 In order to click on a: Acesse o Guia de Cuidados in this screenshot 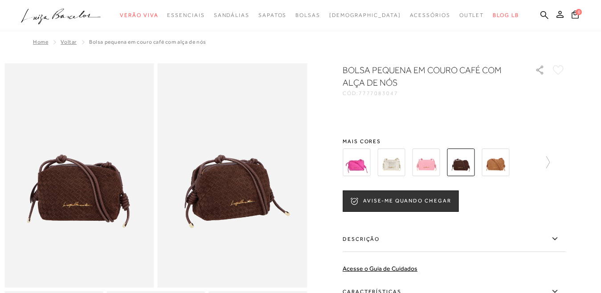, I will do `click(380, 268)`.